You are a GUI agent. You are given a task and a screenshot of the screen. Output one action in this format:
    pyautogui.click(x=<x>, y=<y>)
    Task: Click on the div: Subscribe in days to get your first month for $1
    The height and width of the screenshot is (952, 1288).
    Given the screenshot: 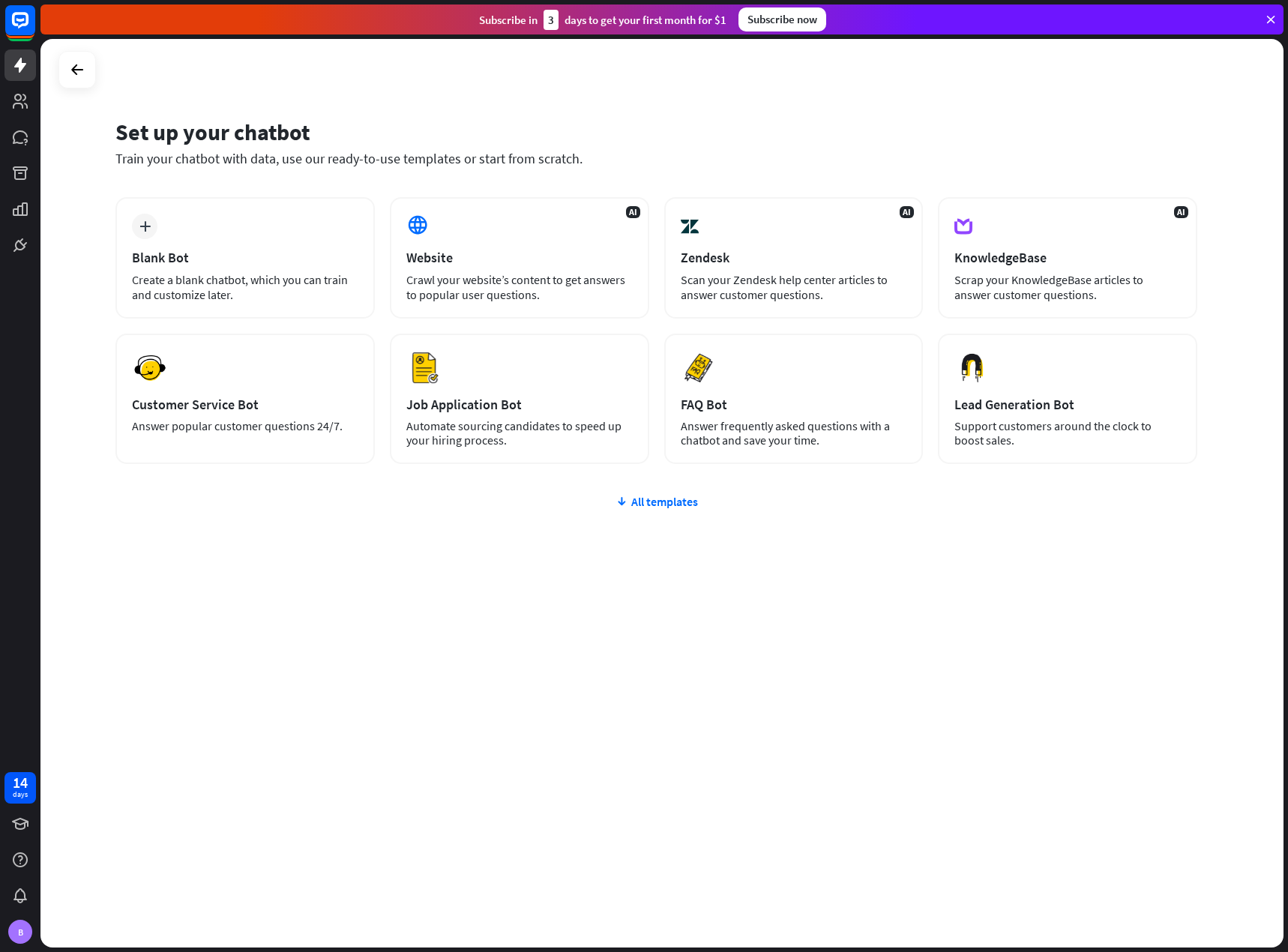 What is the action you would take?
    pyautogui.click(x=603, y=20)
    